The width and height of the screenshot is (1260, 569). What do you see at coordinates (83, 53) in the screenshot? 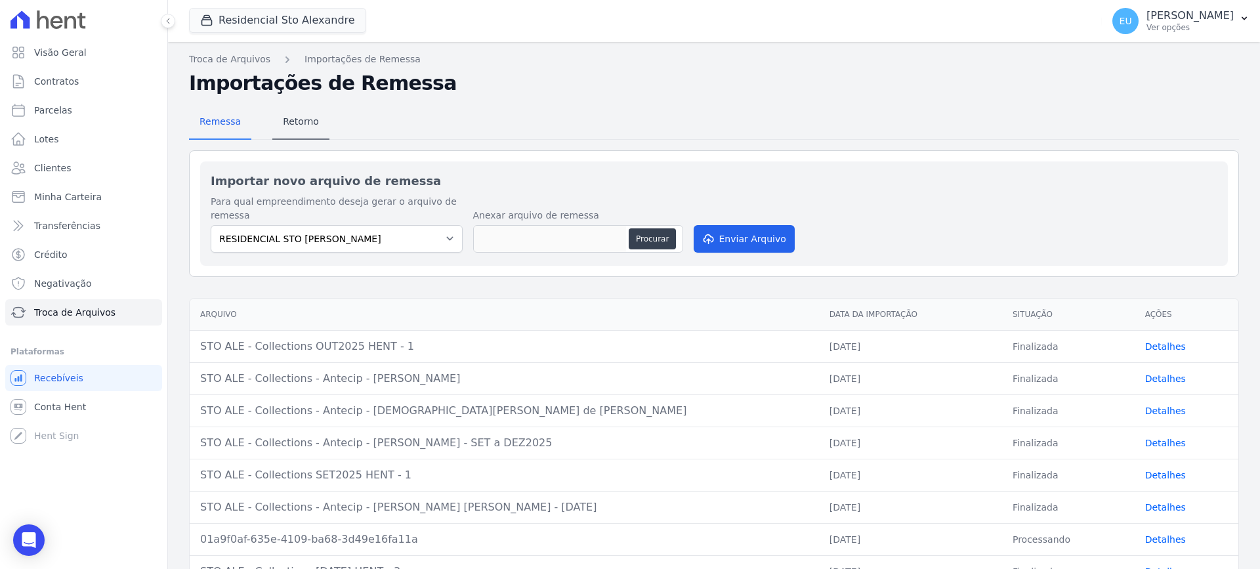
I see `a: Visão Geral` at bounding box center [83, 53].